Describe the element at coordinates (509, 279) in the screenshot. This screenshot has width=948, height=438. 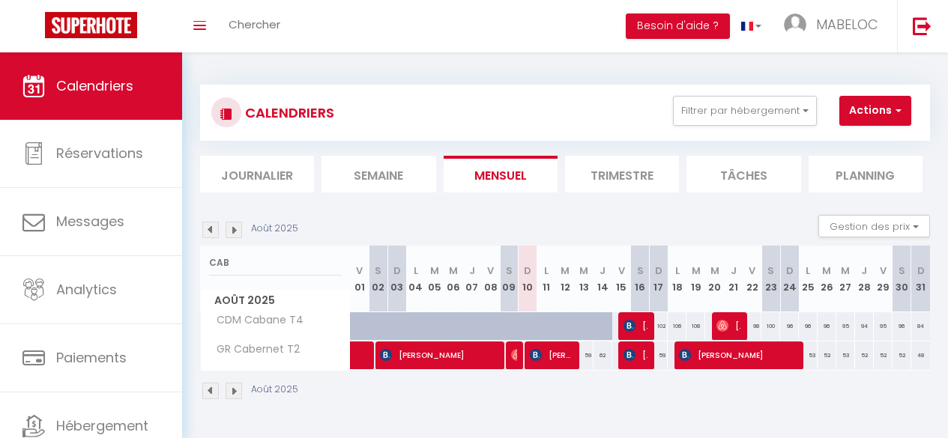
I see `th: 09` at that location.